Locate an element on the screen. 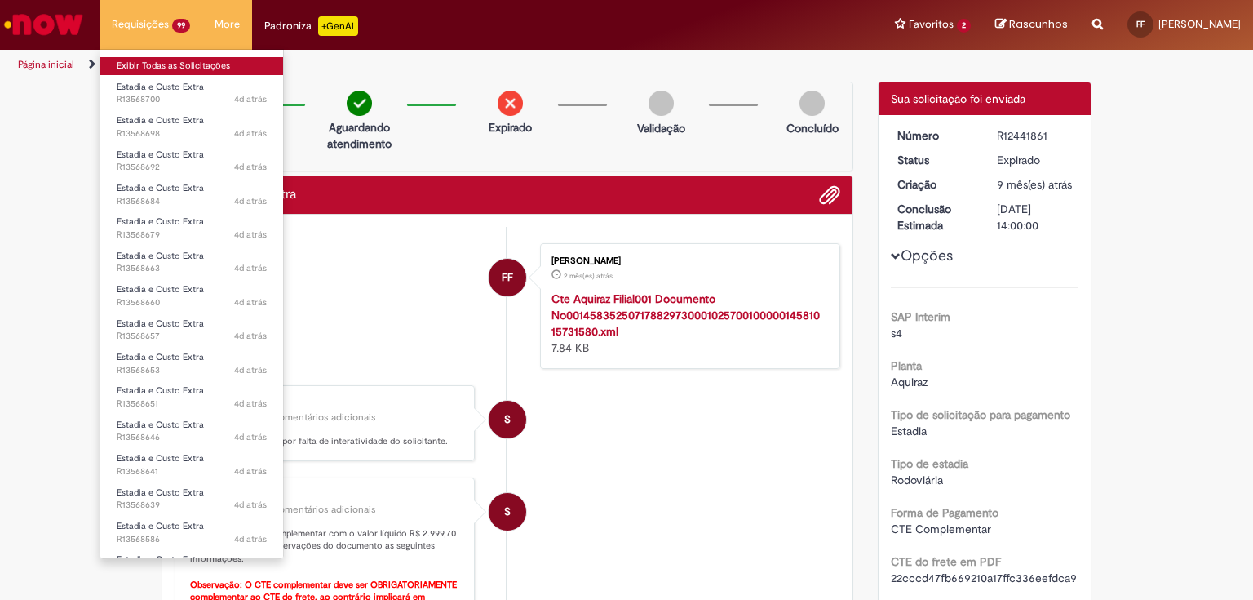 Image resolution: width=1253 pixels, height=600 pixels. b: Tipo de estadia is located at coordinates (929, 464).